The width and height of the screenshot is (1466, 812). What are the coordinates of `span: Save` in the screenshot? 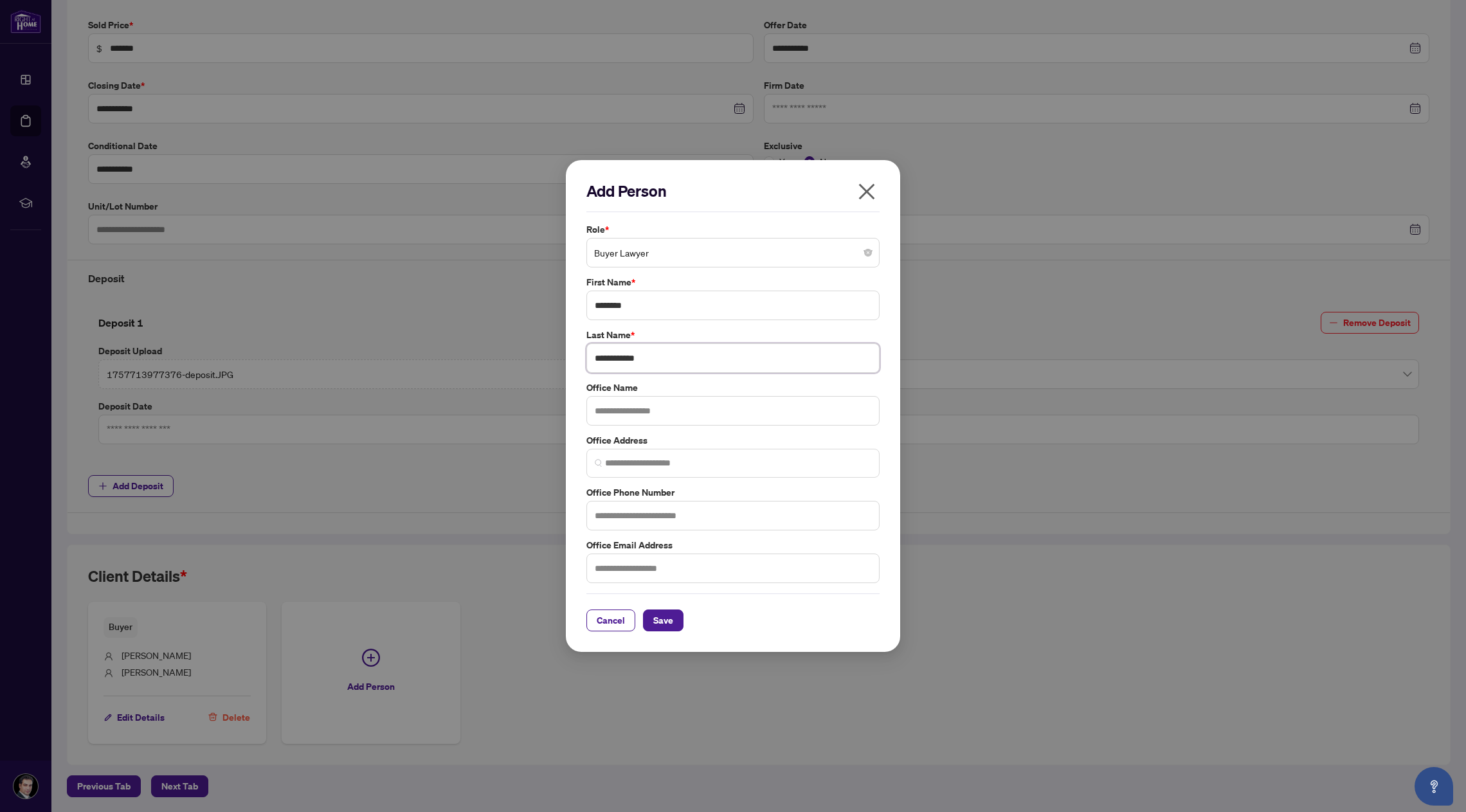 It's located at (663, 620).